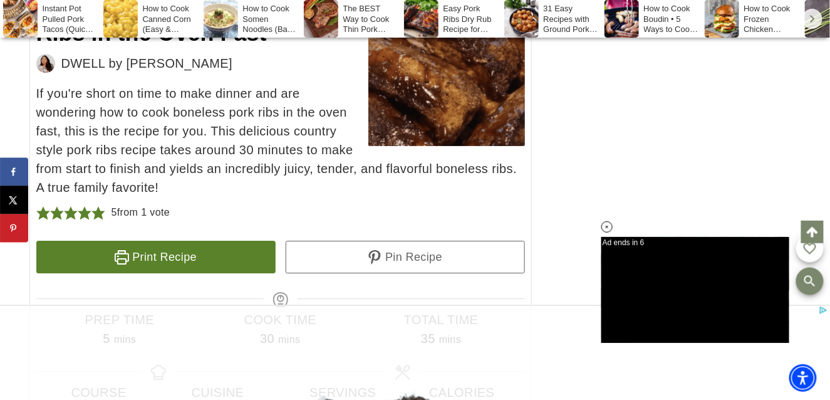 Image resolution: width=830 pixels, height=400 pixels. Describe the element at coordinates (114, 212) in the screenshot. I see `span: 5` at that location.